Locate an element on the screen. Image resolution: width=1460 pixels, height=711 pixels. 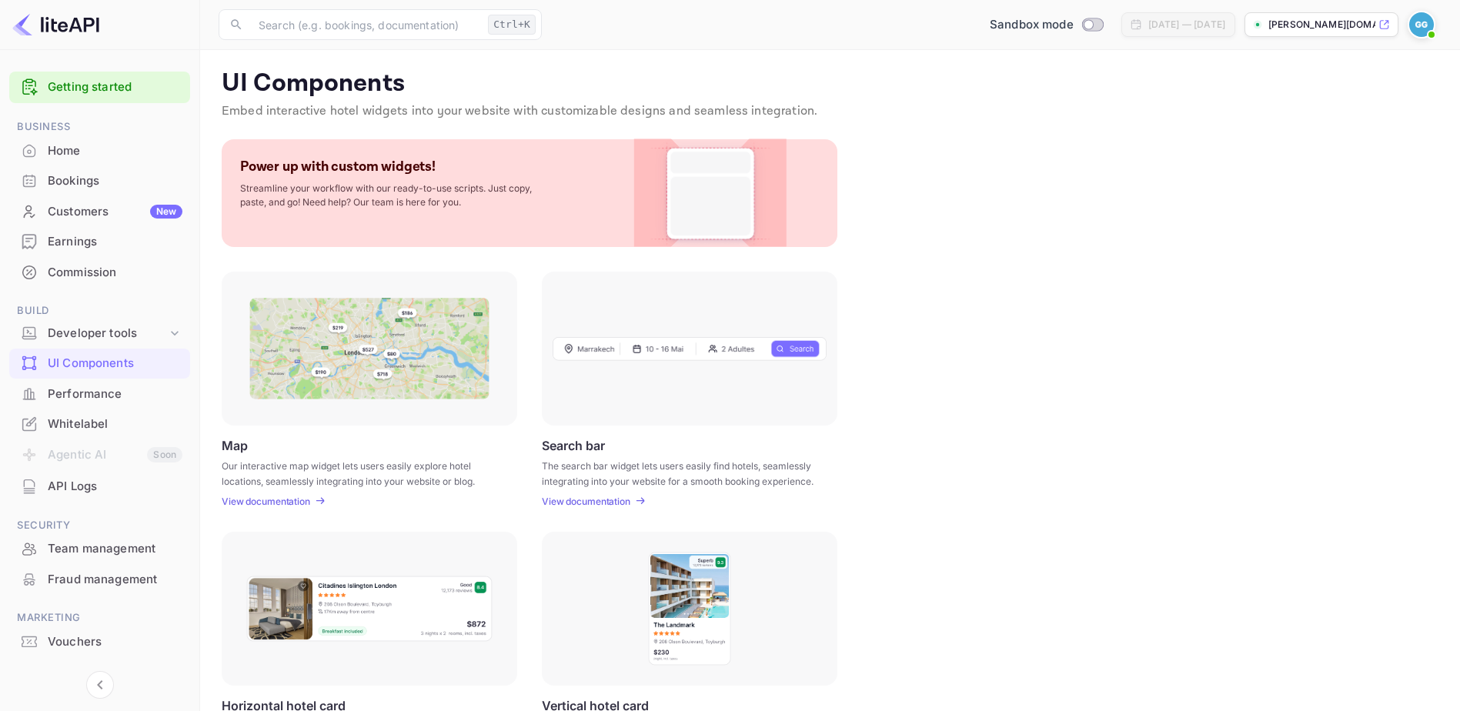
img: Search Frame is located at coordinates (689, 349).